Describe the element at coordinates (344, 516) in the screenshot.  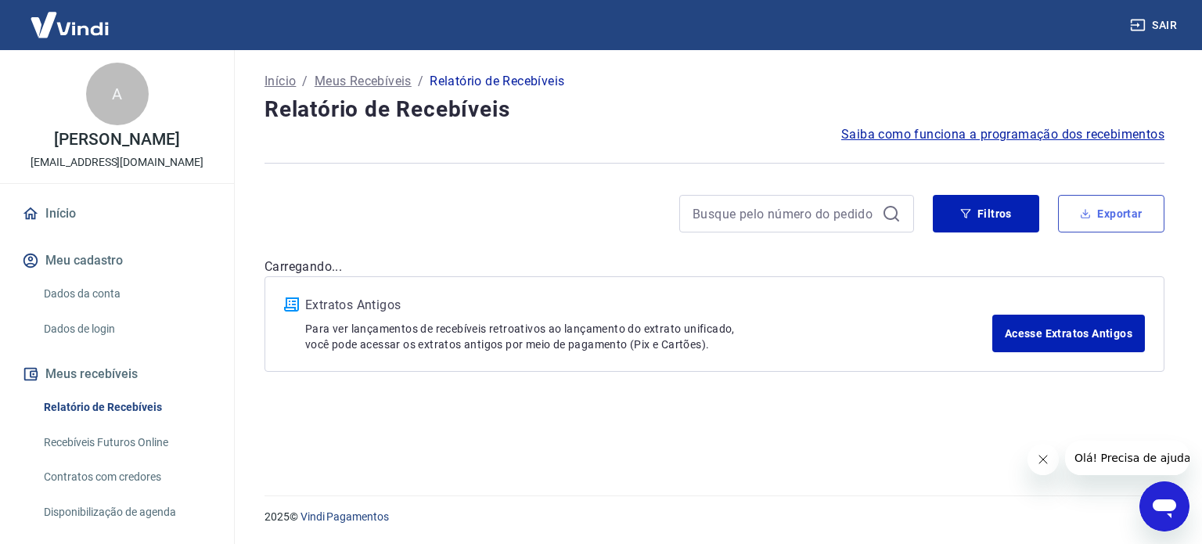
I see `a: Vindi Pagamentos` at that location.